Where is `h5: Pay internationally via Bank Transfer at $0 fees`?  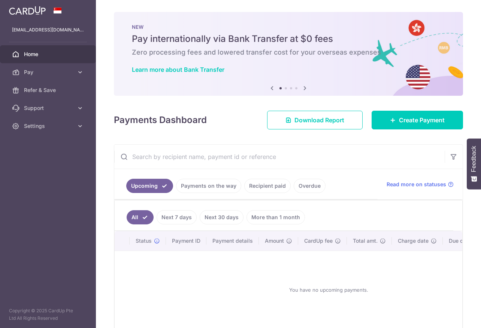
h5: Pay internationally via Bank Transfer at $0 fees is located at coordinates (288, 39).